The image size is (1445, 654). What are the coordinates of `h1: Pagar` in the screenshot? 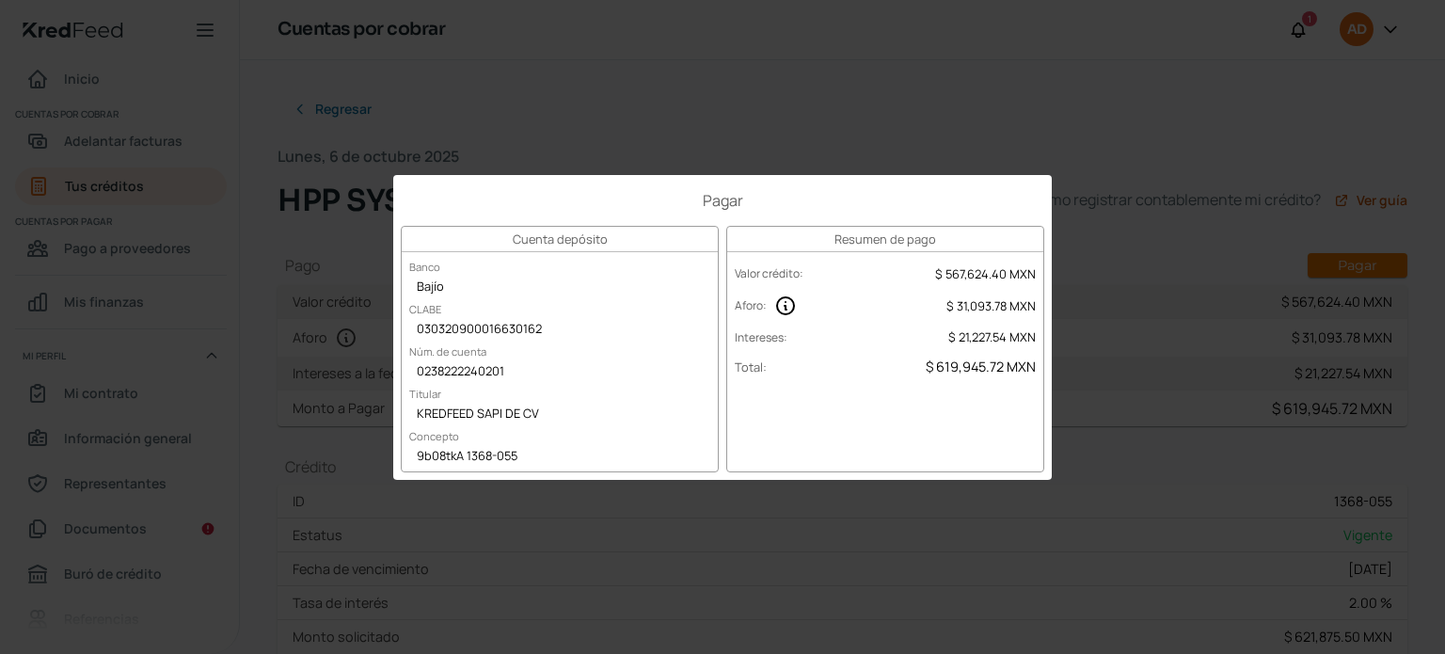 It's located at (723, 200).